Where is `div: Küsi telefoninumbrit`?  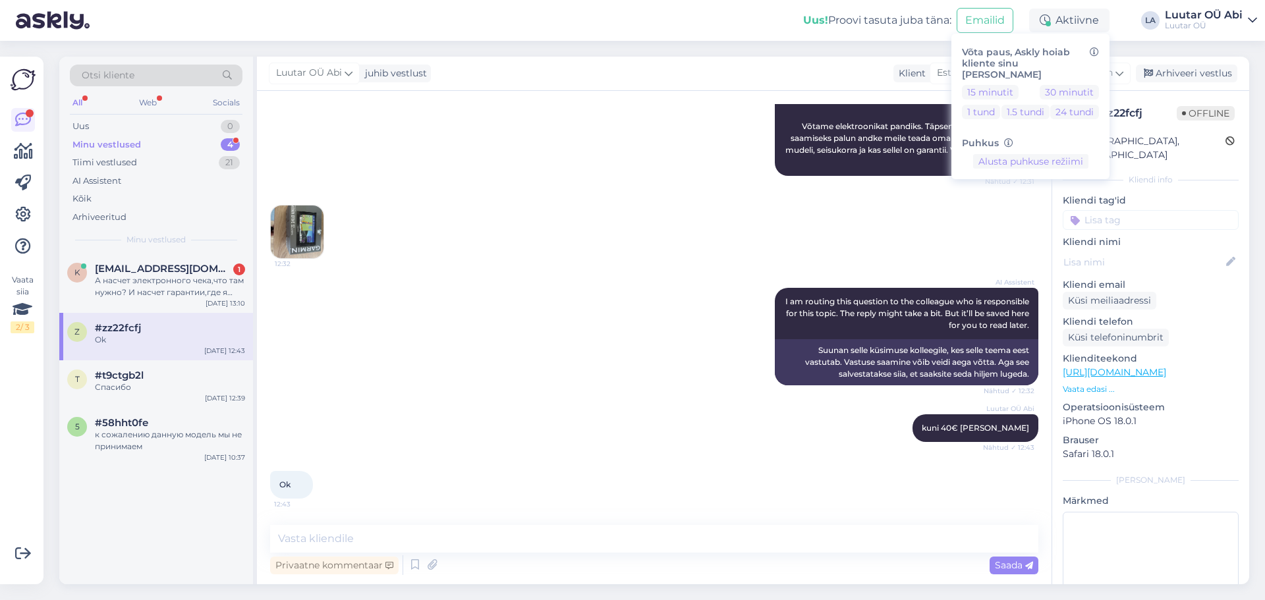 div: Küsi telefoninumbrit is located at coordinates (1115, 337).